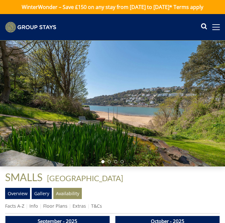 The height and width of the screenshot is (223, 225). What do you see at coordinates (68, 194) in the screenshot?
I see `a: Availability` at bounding box center [68, 194].